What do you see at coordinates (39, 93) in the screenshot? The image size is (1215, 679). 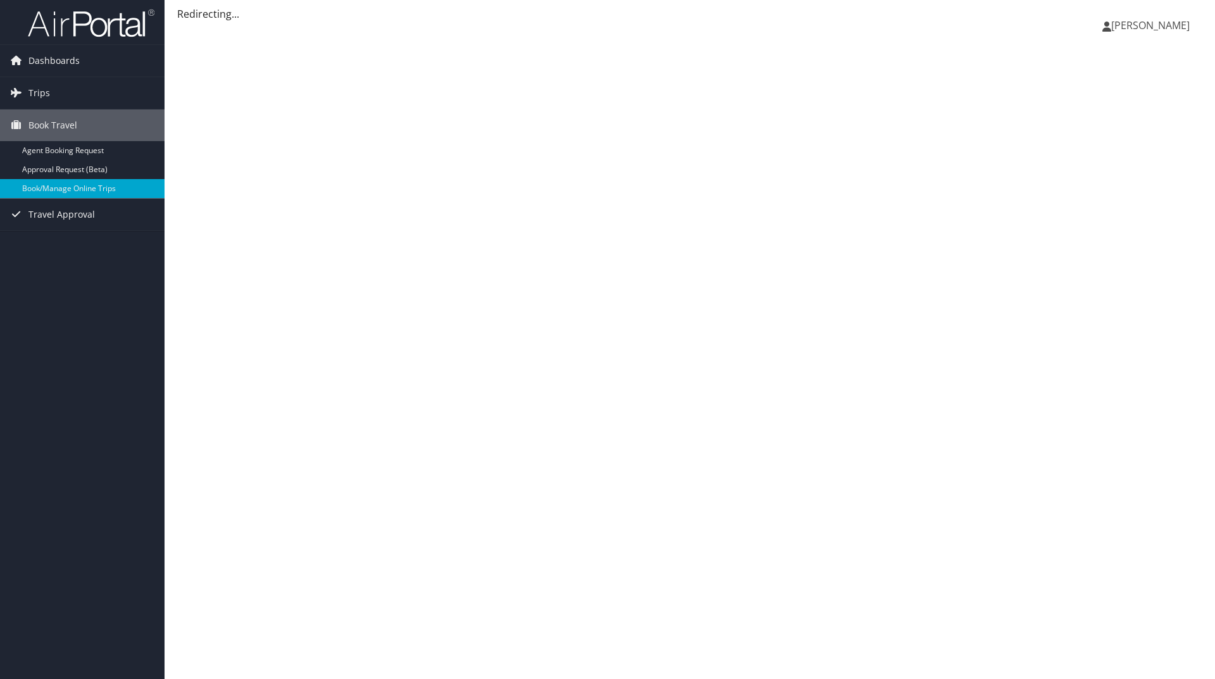 I see `span: Trips` at bounding box center [39, 93].